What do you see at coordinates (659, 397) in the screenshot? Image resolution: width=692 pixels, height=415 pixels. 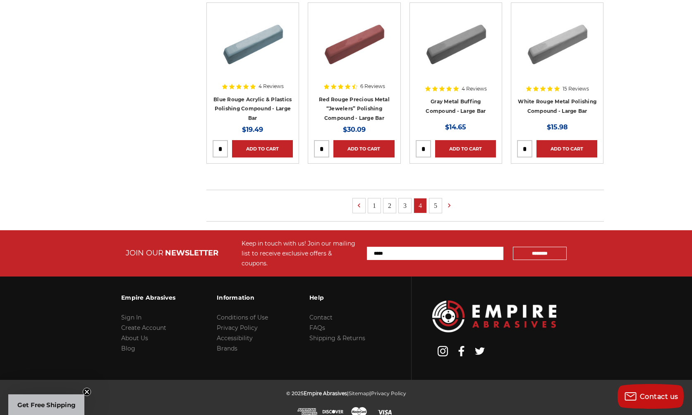 I see `span: Contact us` at bounding box center [659, 397].